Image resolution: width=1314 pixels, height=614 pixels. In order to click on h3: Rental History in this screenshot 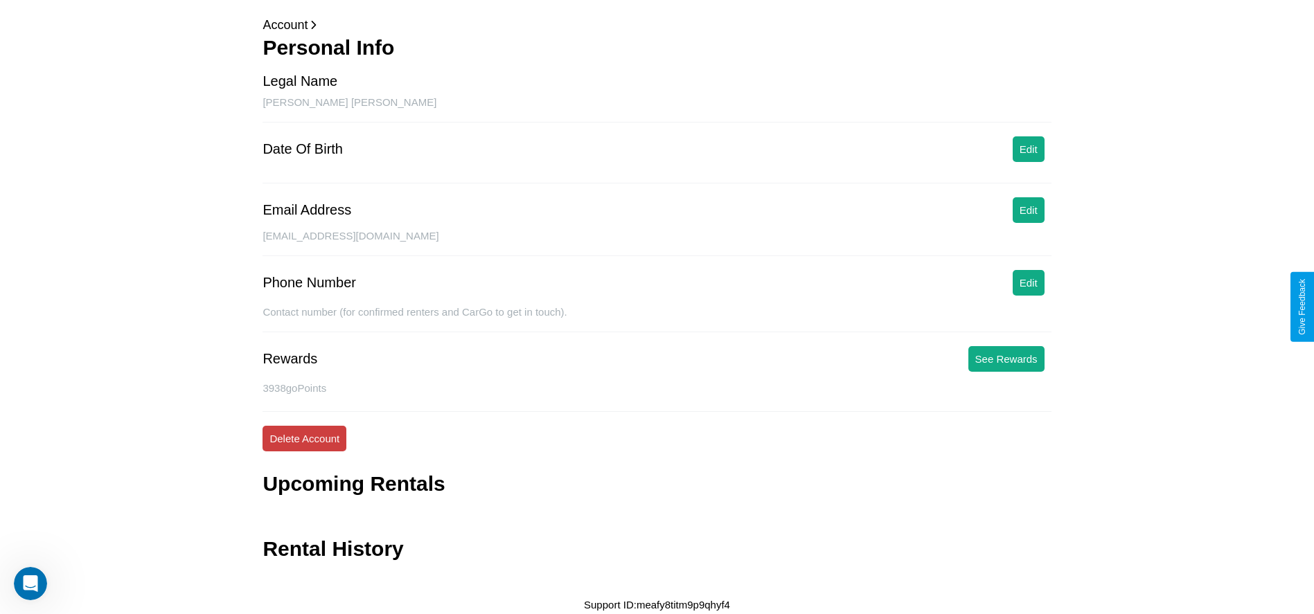, I will do `click(332, 549)`.